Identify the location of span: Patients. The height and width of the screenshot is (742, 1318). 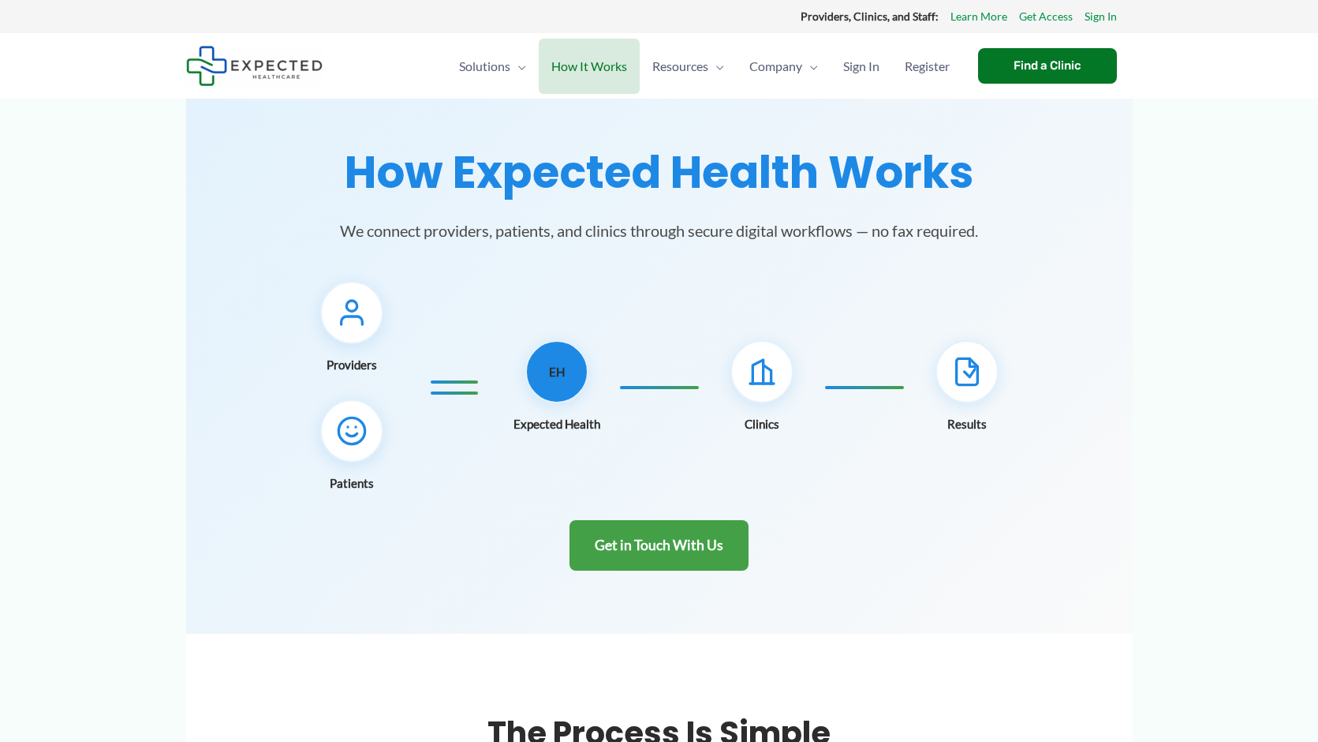
(352, 483).